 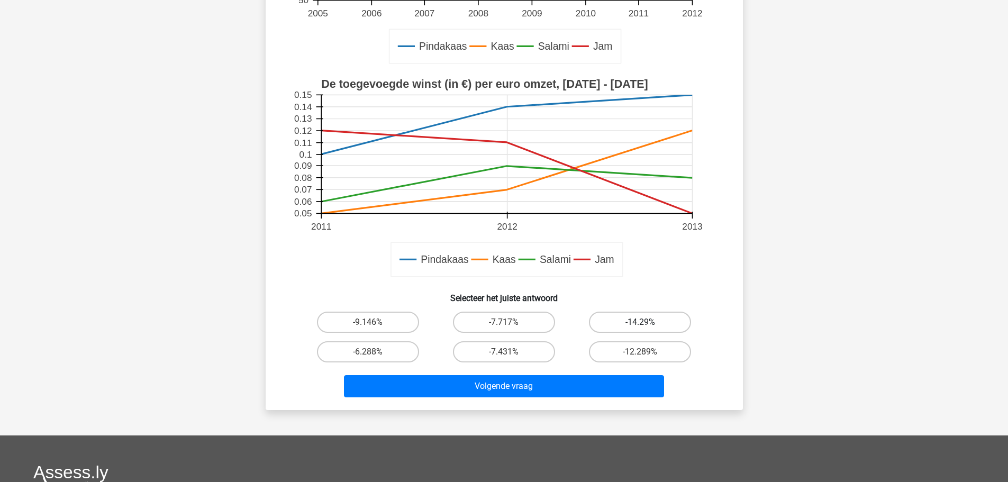 What do you see at coordinates (504, 322) in the screenshot?
I see `label: -7.717%` at bounding box center [504, 322].